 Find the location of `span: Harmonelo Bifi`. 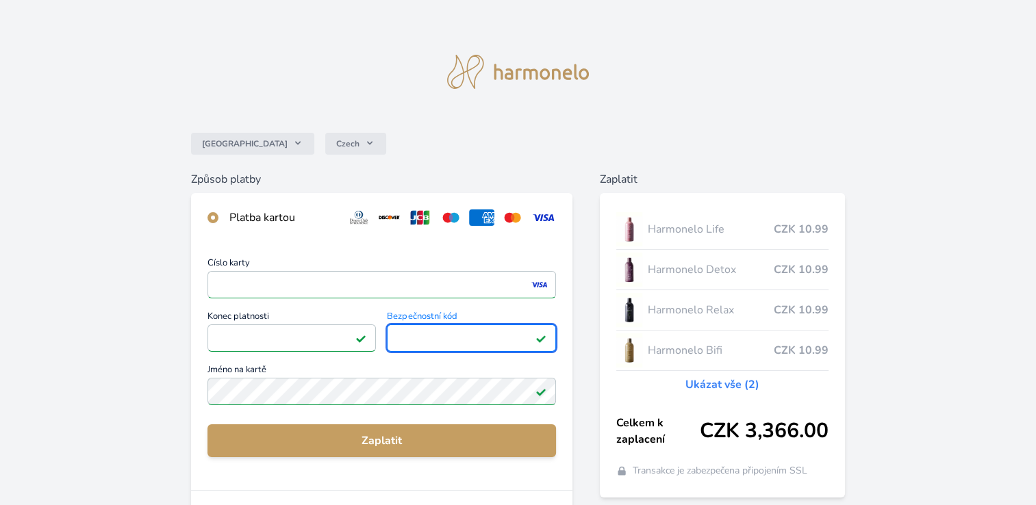

span: Harmonelo Bifi is located at coordinates (711, 351).